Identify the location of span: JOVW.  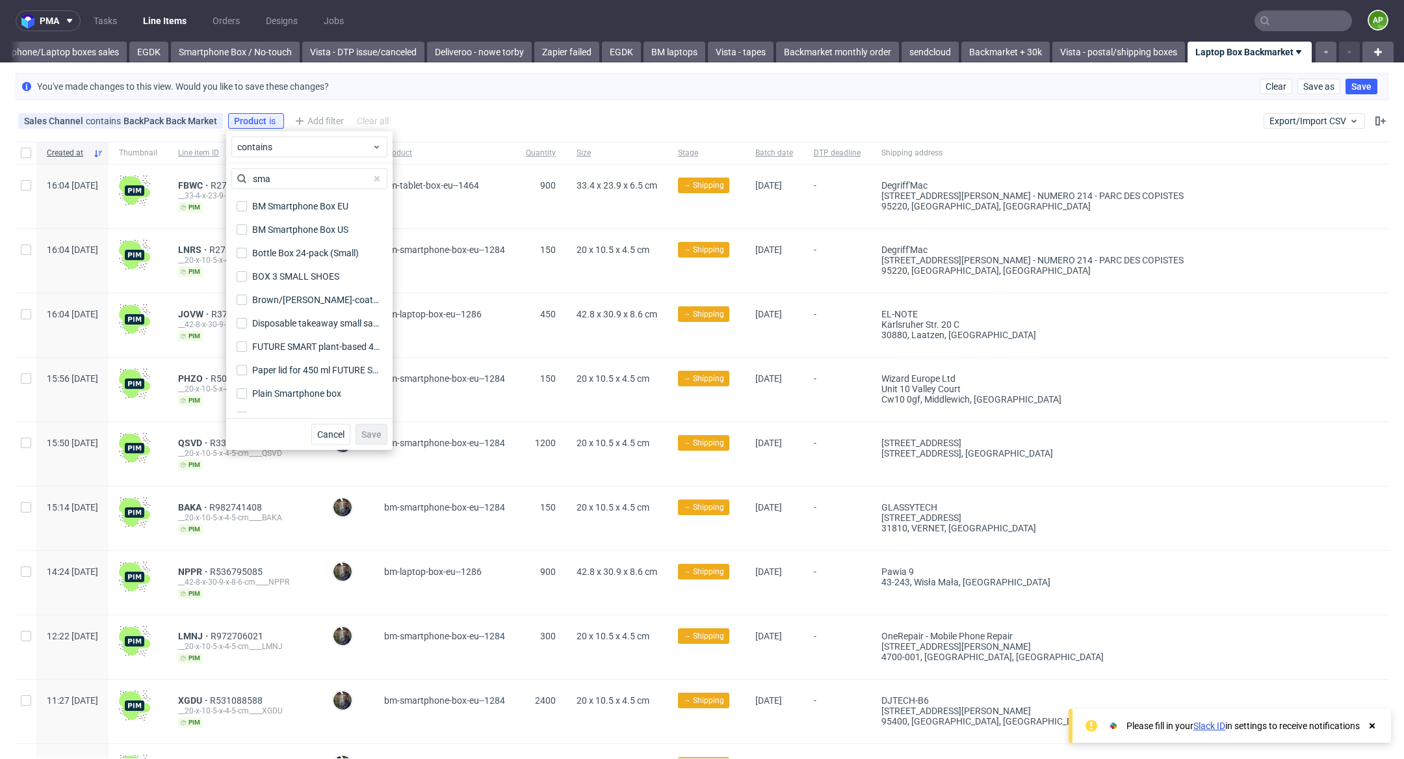
(194, 314).